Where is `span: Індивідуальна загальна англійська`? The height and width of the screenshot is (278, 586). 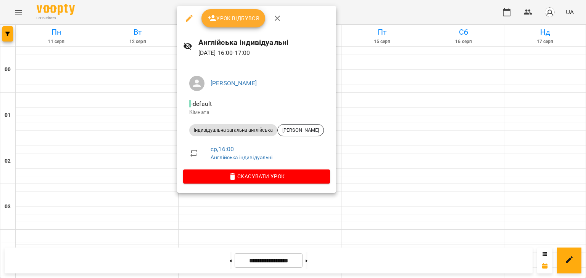 span: Індивідуальна загальна англійська is located at coordinates (233, 130).